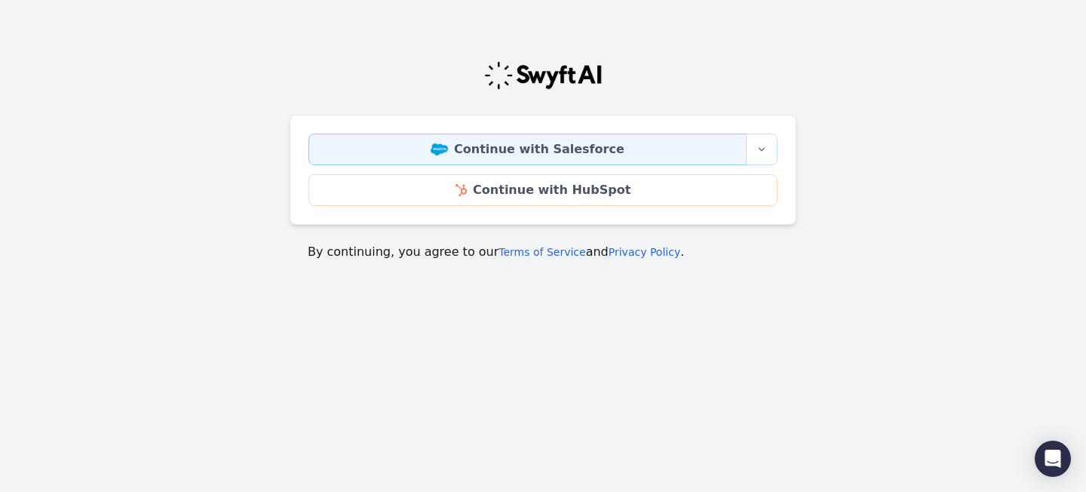  What do you see at coordinates (543, 252) in the screenshot?
I see `p: By continuing, you agree to our and .` at bounding box center [543, 252].